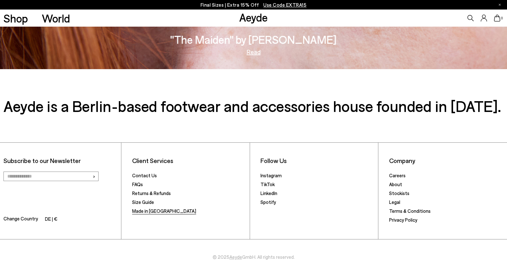  I want to click on li: DE | €, so click(51, 219).